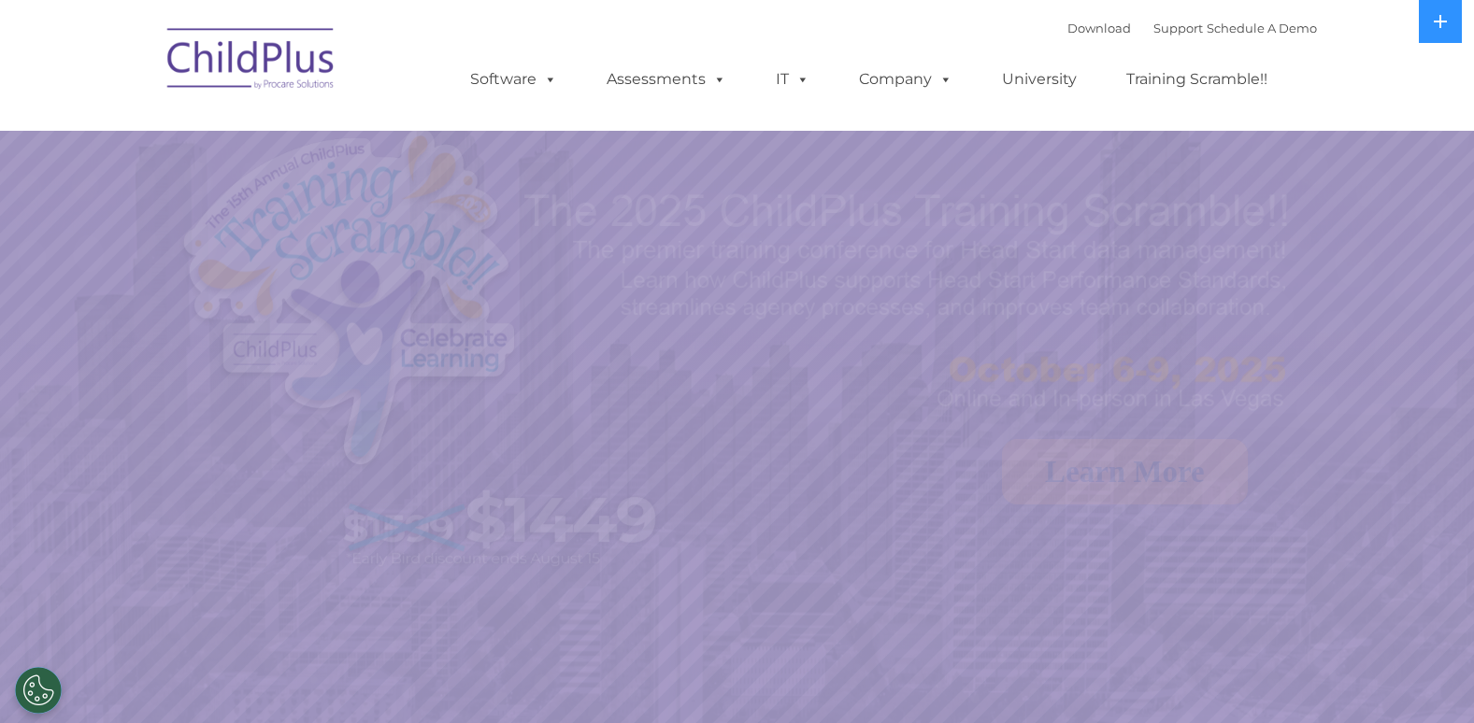 The height and width of the screenshot is (723, 1474). What do you see at coordinates (513, 79) in the screenshot?
I see `a: Software` at bounding box center [513, 79].